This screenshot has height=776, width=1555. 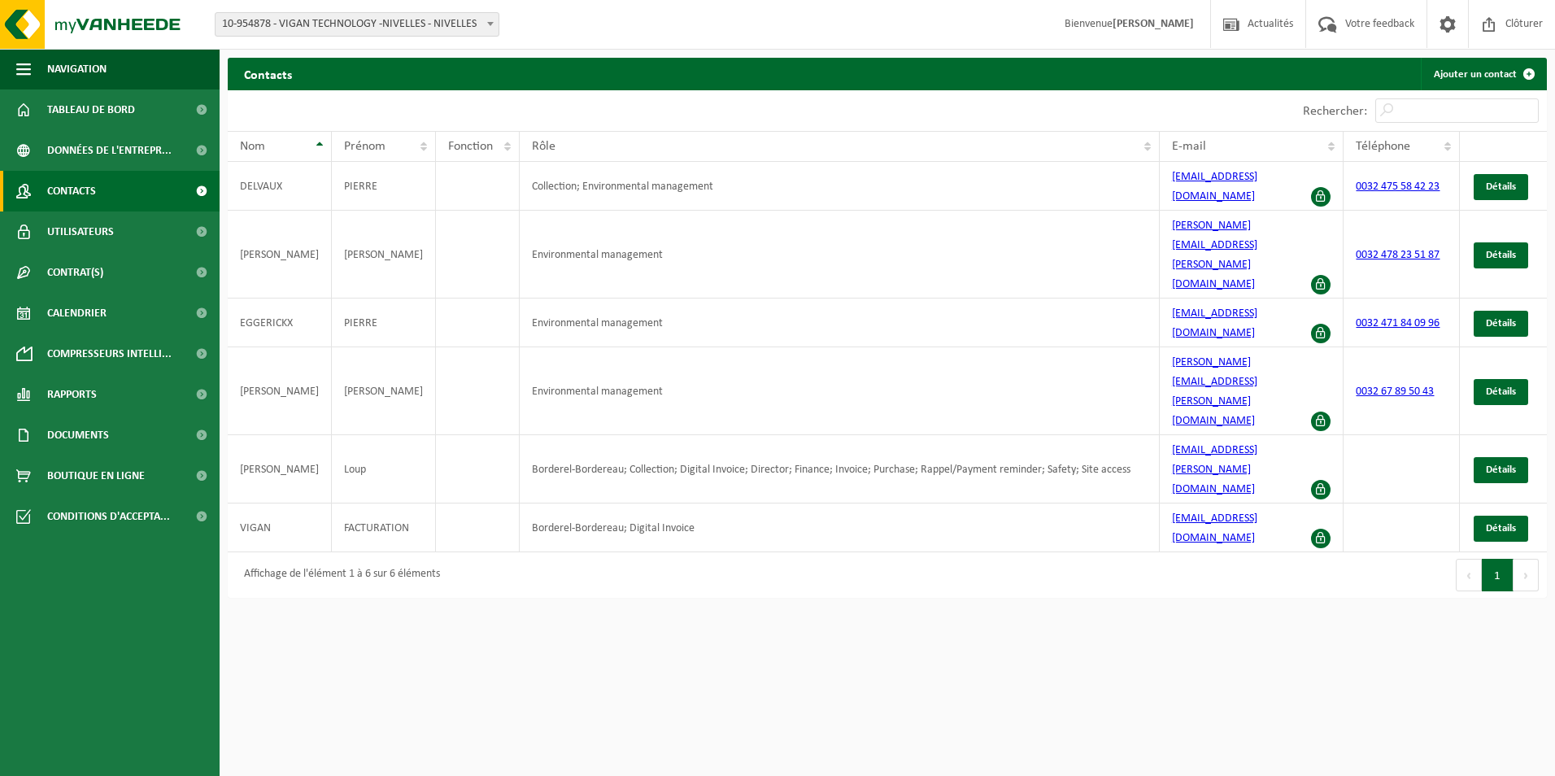 I want to click on td: DELVAUX, so click(x=280, y=186).